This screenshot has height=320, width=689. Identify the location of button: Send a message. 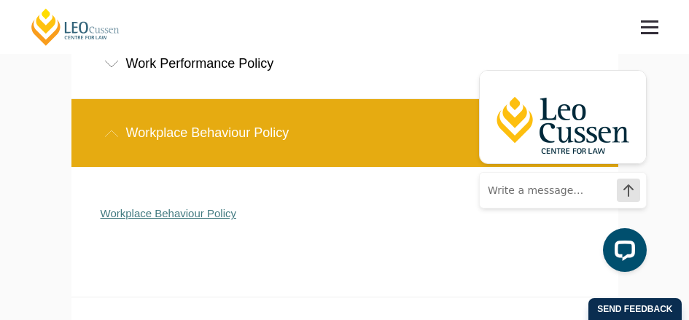
(161, 147).